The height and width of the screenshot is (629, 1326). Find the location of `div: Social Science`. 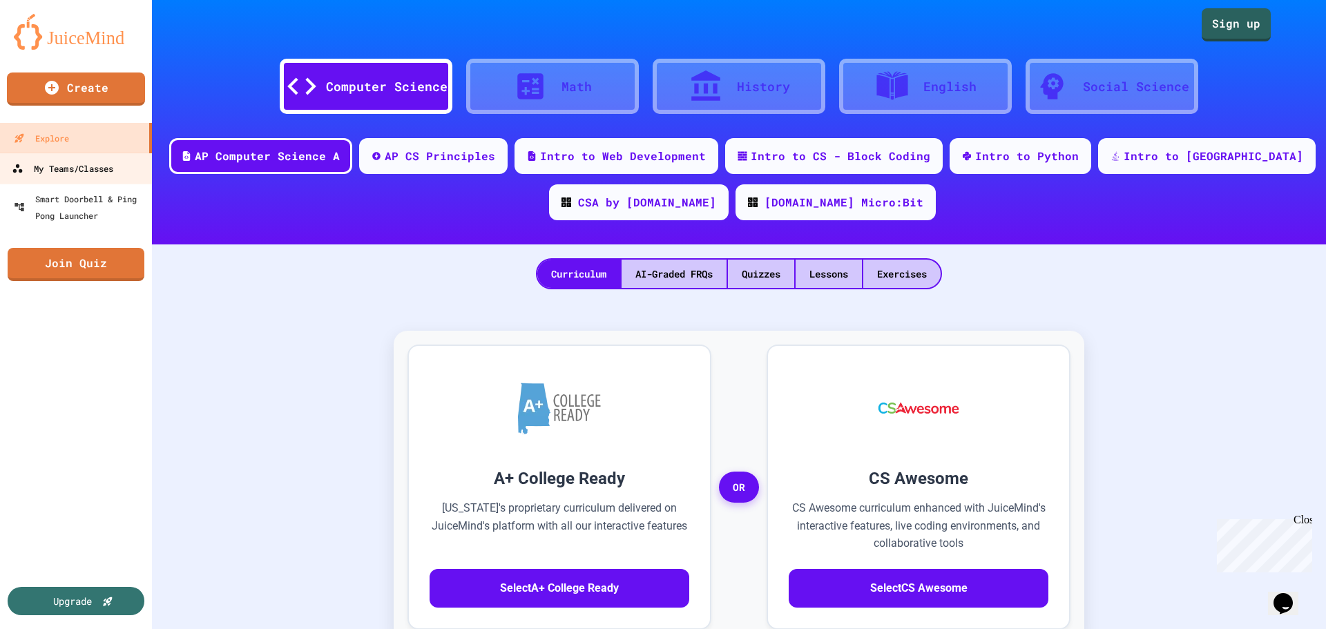

div: Social Science is located at coordinates (1136, 86).